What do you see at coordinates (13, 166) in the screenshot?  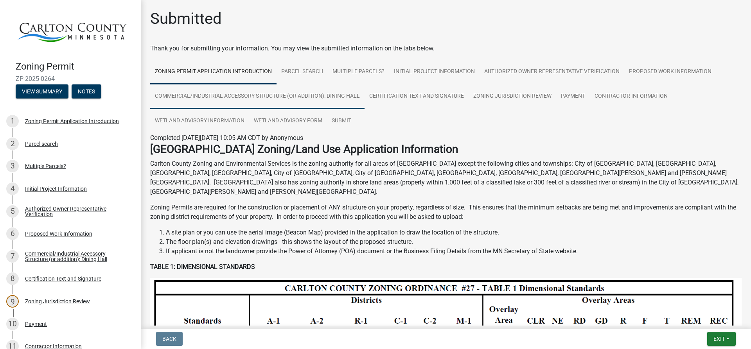 I see `div: 3` at bounding box center [13, 166].